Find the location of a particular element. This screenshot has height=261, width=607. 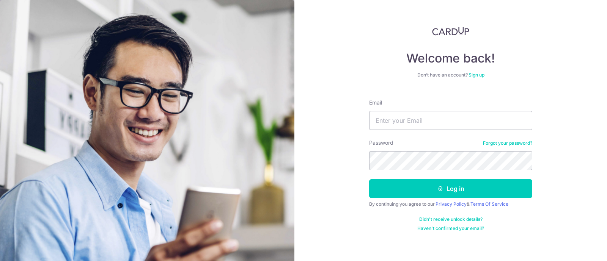

a: Sign up is located at coordinates (477, 75).